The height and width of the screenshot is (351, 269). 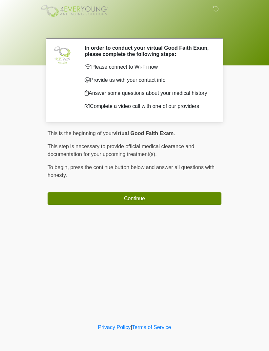 What do you see at coordinates (121, 150) in the screenshot?
I see `span: This step is necessary to provide official medical clearance and documentation for your upcoming ...` at bounding box center [121, 150].